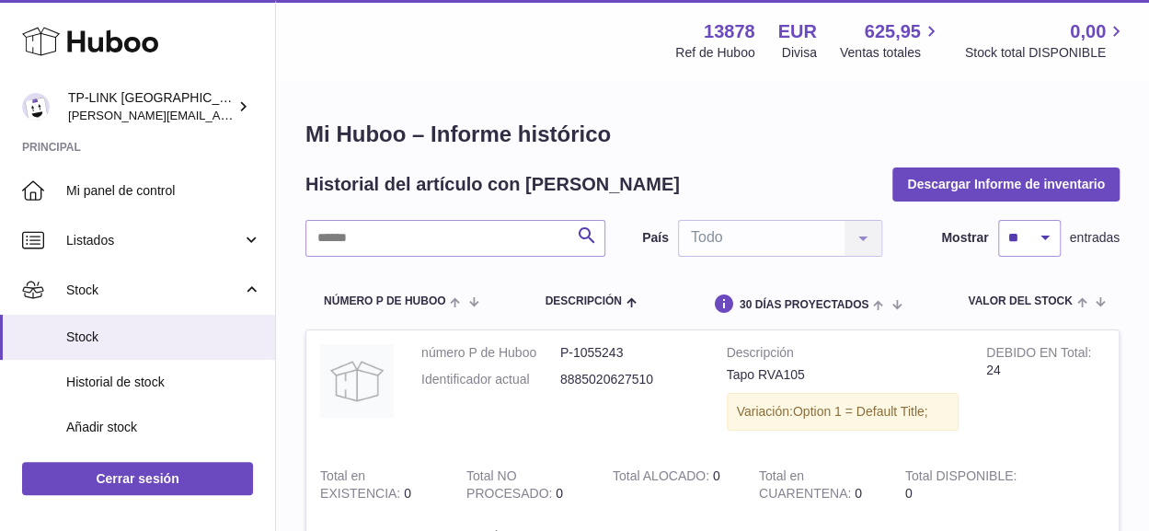  What do you see at coordinates (804, 304) in the screenshot?
I see `span: 30 DÍAS PROYECTADOS` at bounding box center [804, 304].